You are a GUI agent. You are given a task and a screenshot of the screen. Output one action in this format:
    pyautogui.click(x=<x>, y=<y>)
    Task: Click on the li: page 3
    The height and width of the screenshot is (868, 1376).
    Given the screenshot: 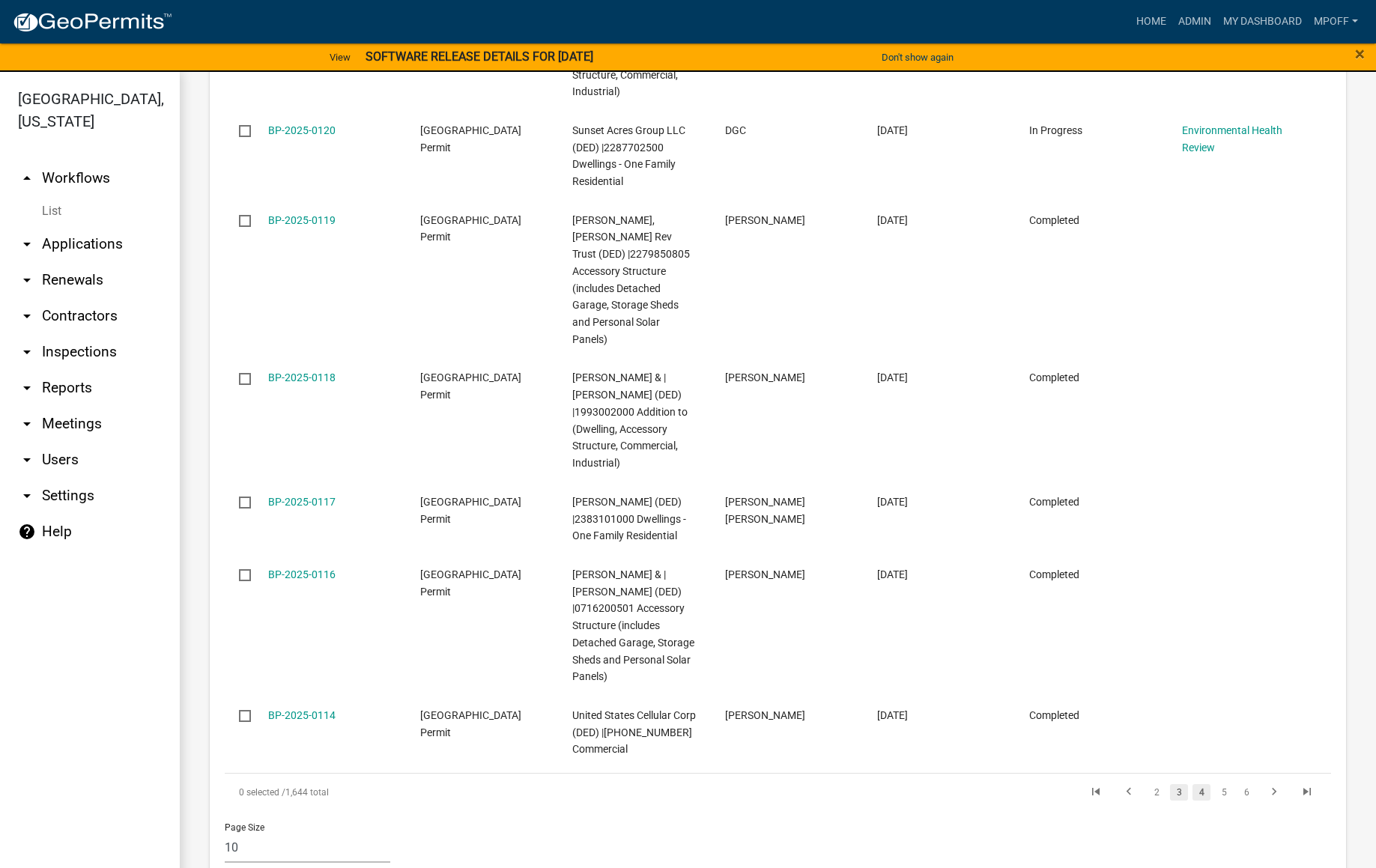 What is the action you would take?
    pyautogui.click(x=1179, y=792)
    